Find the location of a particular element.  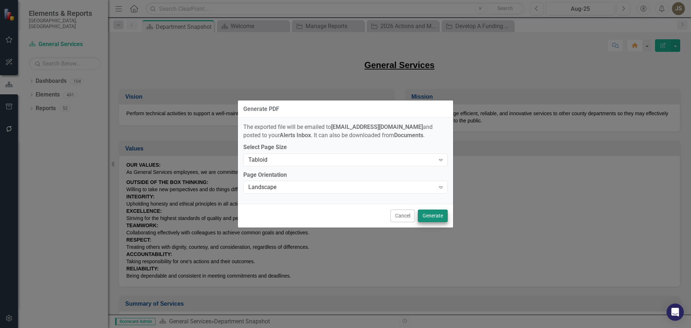

div: Landscape is located at coordinates (342, 187).